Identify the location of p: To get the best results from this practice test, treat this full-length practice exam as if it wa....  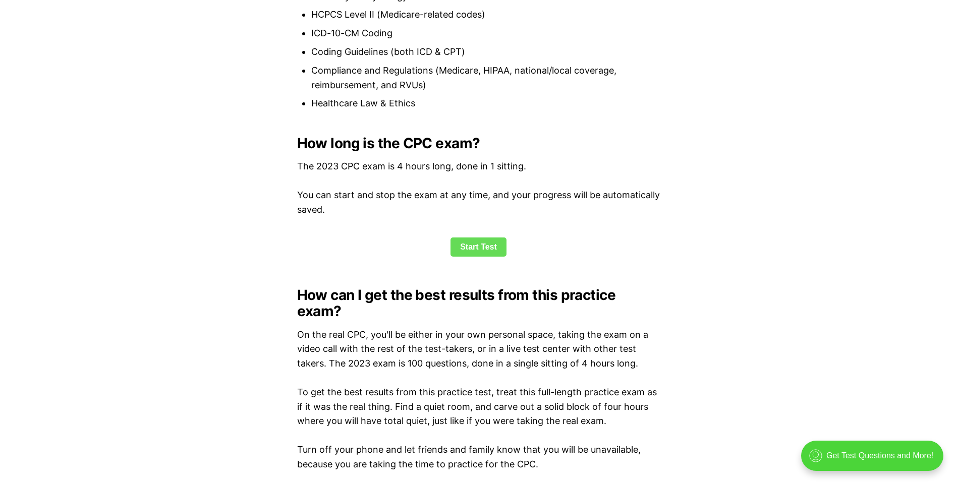
(479, 407).